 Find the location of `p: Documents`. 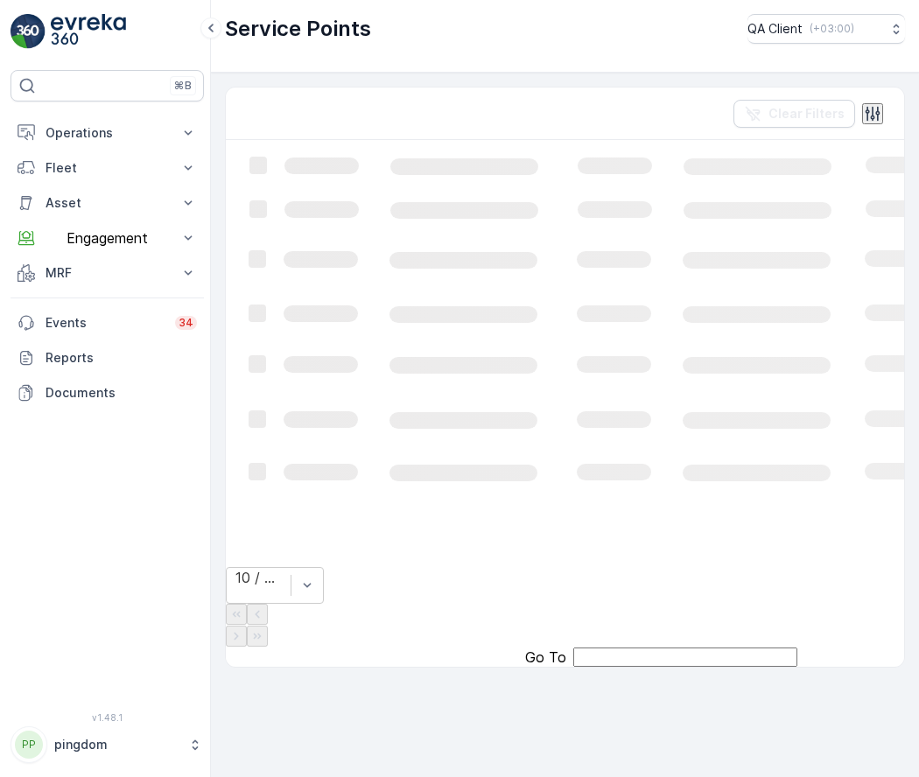

p: Documents is located at coordinates (121, 393).